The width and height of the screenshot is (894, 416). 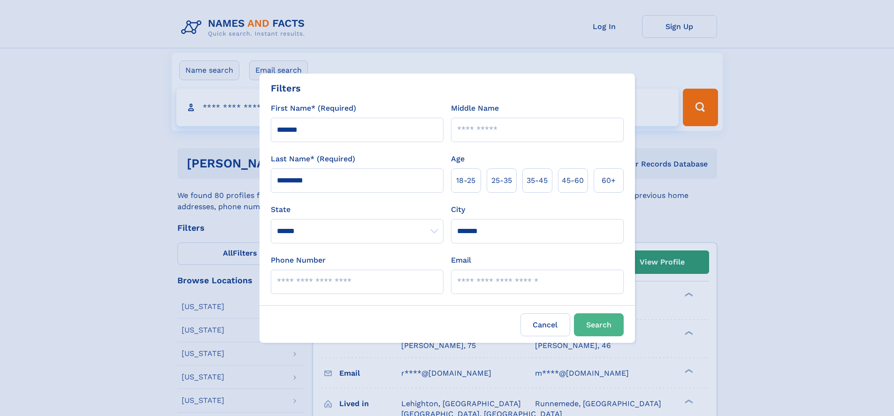 What do you see at coordinates (313, 159) in the screenshot?
I see `label: Last Name* (Required)` at bounding box center [313, 159].